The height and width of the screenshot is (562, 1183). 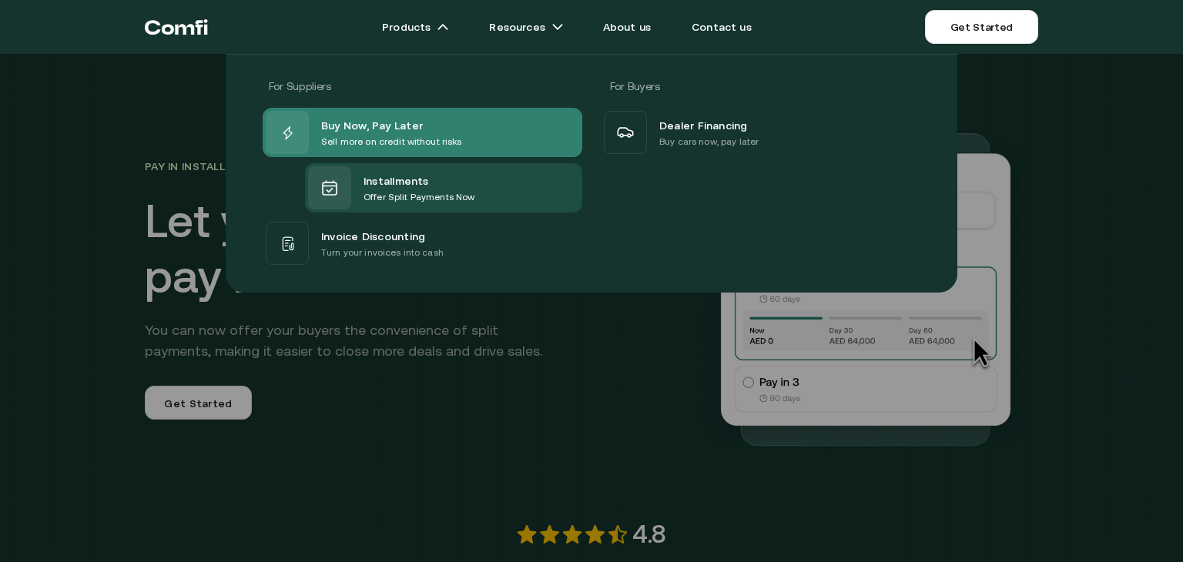 I want to click on p: Buy cars now, pay later, so click(x=708, y=142).